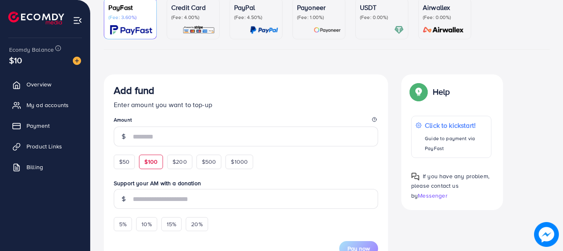 Image resolution: width=563 pixels, height=251 pixels. I want to click on p: USDT, so click(382, 7).